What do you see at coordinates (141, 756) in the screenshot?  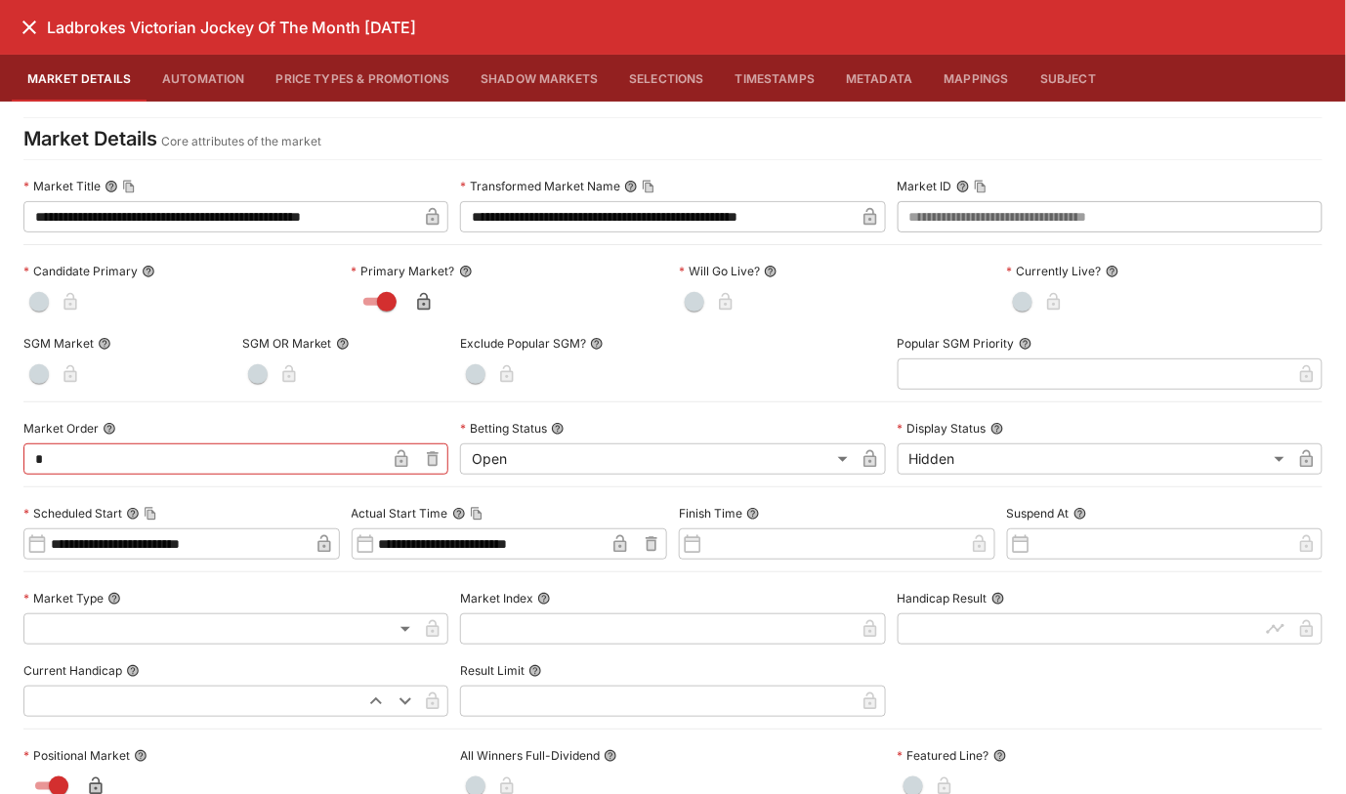 I see `button: Positional Market` at bounding box center [141, 756].